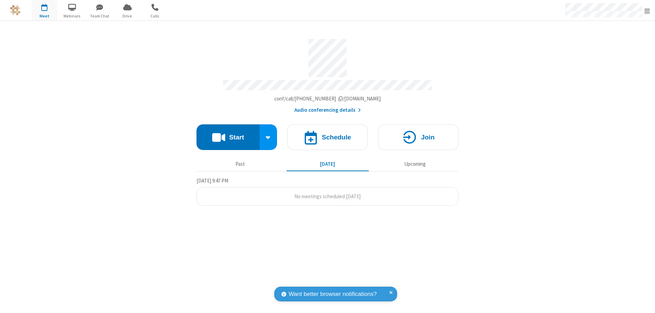  Describe the element at coordinates (269, 137) in the screenshot. I see `div: Start conference options` at that location.